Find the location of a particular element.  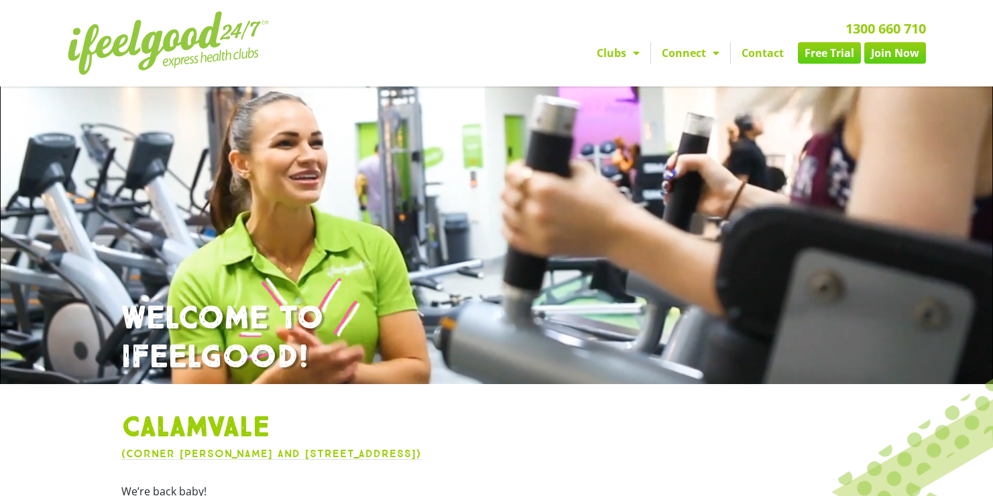

a: Connect is located at coordinates (691, 53).